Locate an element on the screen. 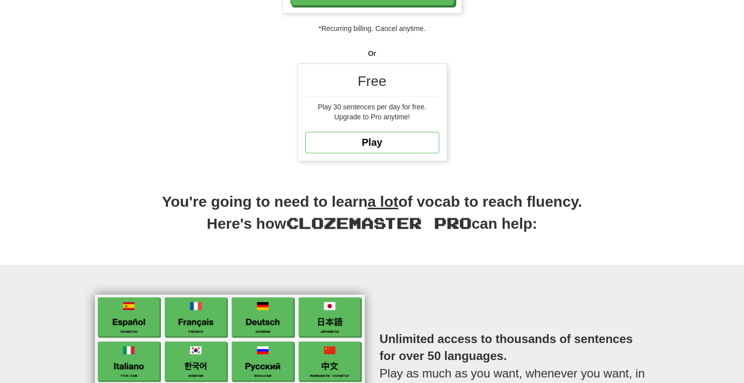  h2: You're going to need to learn of vocab to reach fluency. Here's how can help: is located at coordinates (372, 218).